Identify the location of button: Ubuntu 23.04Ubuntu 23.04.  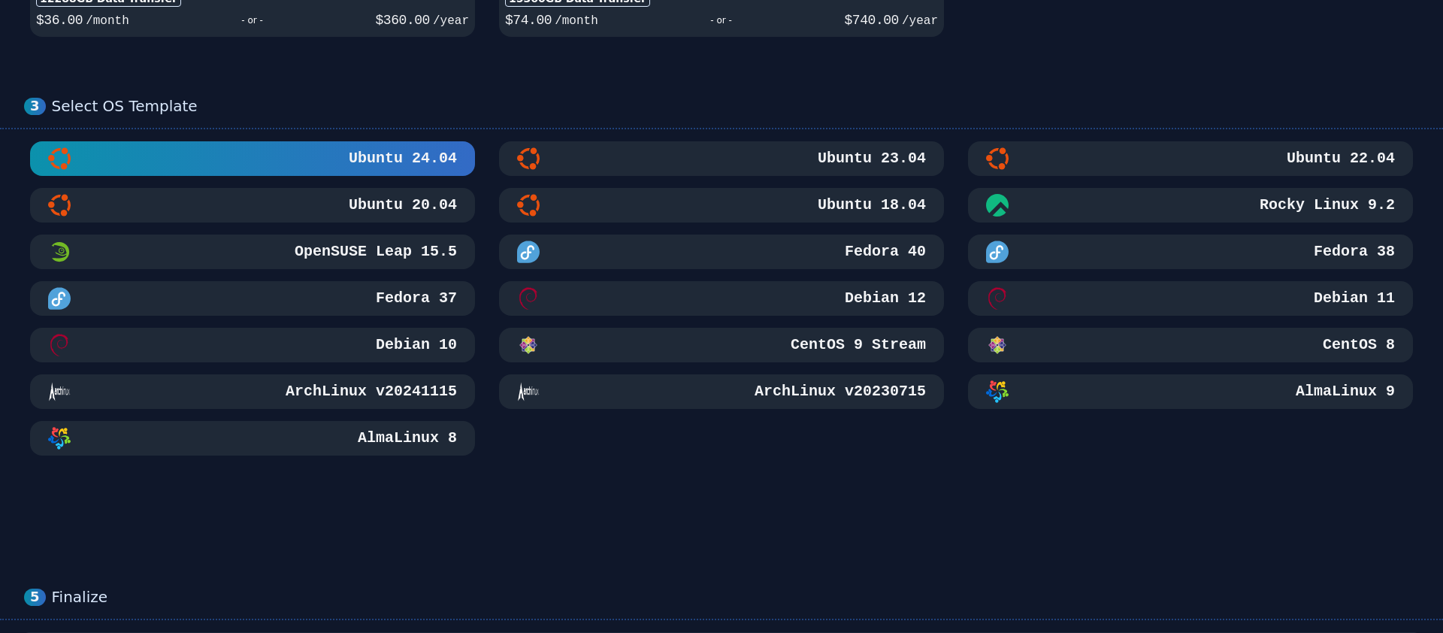
(721, 159).